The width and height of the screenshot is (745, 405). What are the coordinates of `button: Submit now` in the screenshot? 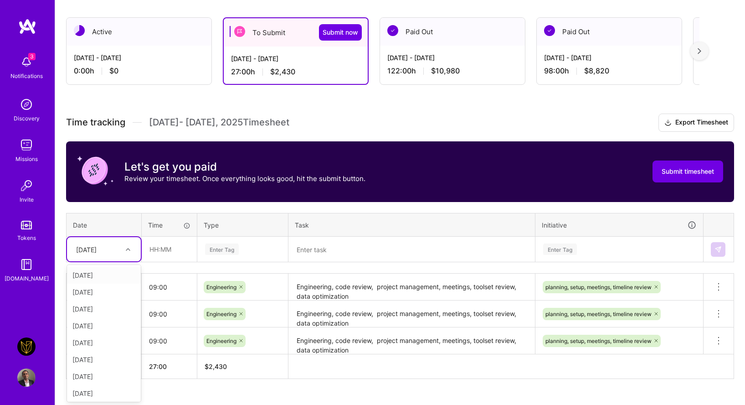 It's located at (340, 32).